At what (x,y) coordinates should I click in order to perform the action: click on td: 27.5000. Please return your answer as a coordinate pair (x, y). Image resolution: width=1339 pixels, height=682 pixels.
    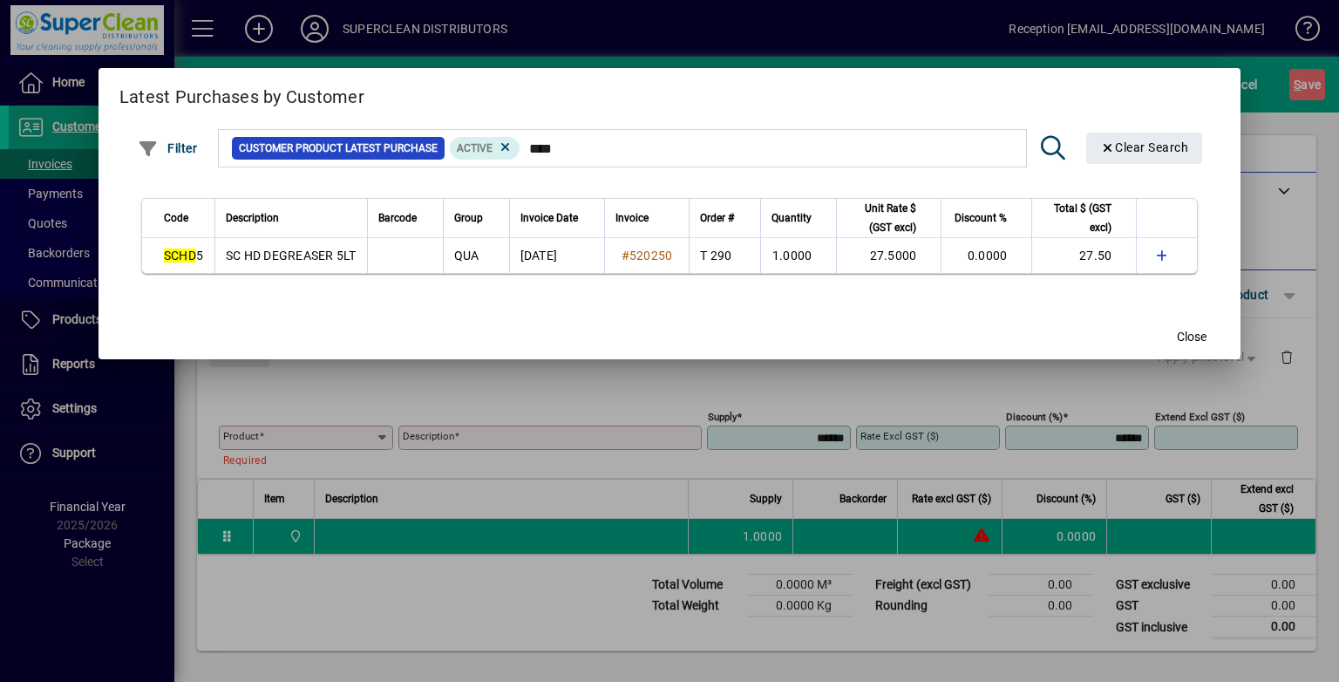
    Looking at the image, I should click on (888, 255).